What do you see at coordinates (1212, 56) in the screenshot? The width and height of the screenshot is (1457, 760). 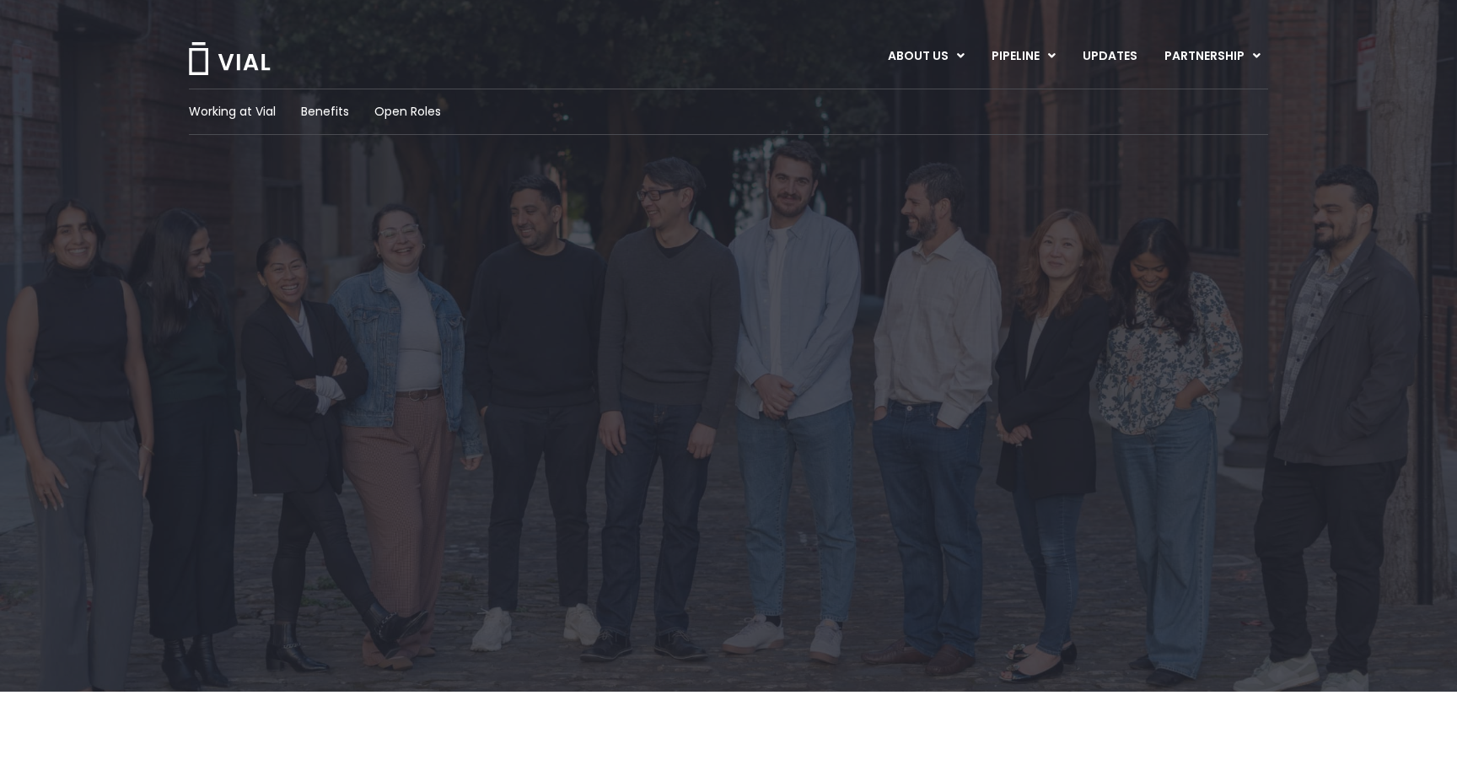 I see `a: PARTNERSHIPMenu Toggle` at bounding box center [1212, 56].